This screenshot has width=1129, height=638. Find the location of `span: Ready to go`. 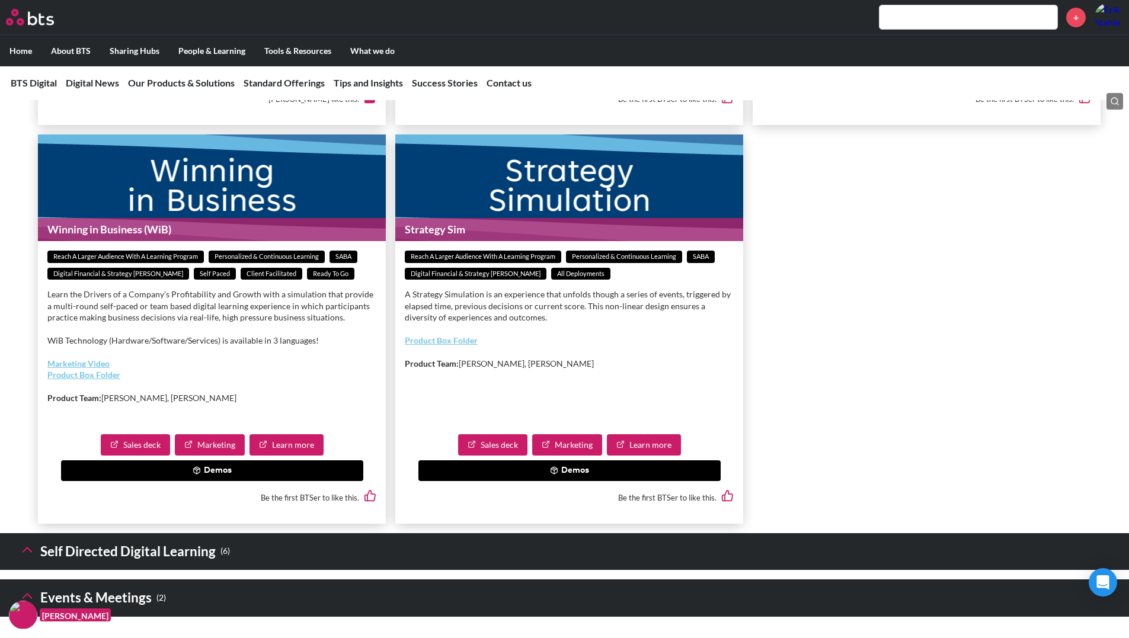

span: Ready to go is located at coordinates (331, 274).